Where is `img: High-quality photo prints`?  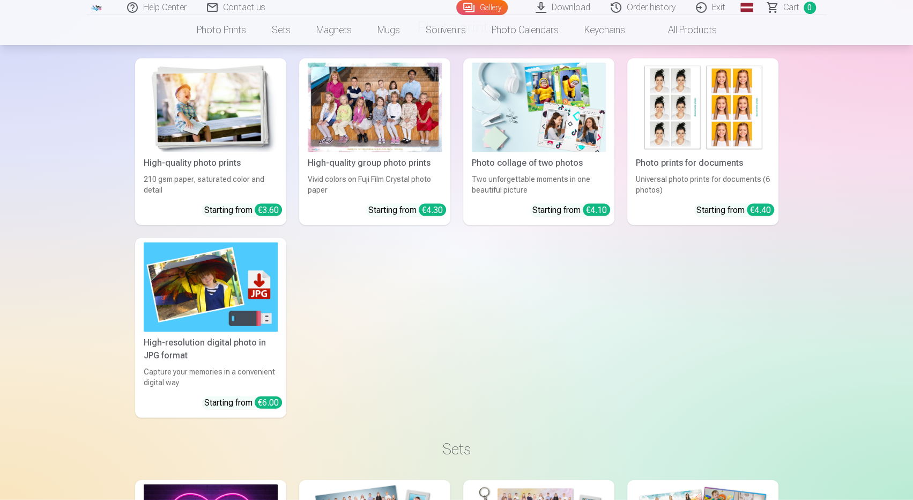
img: High-quality photo prints is located at coordinates (211, 107).